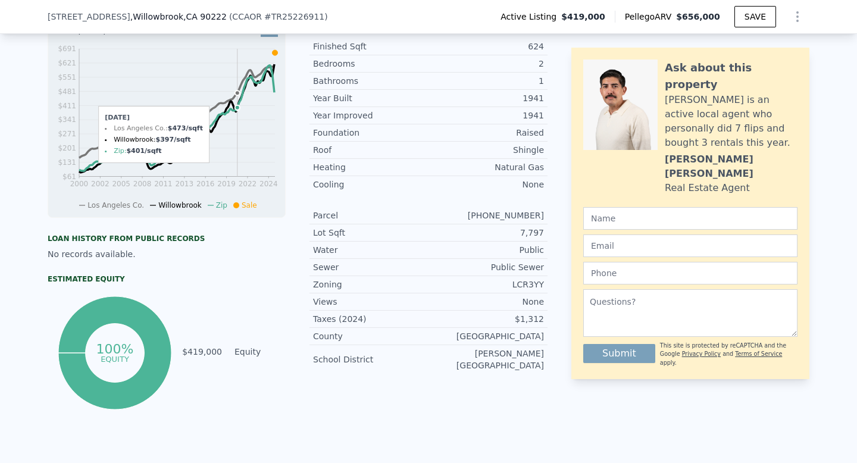  What do you see at coordinates (115, 358) in the screenshot?
I see `tspan: equity` at bounding box center [115, 358].